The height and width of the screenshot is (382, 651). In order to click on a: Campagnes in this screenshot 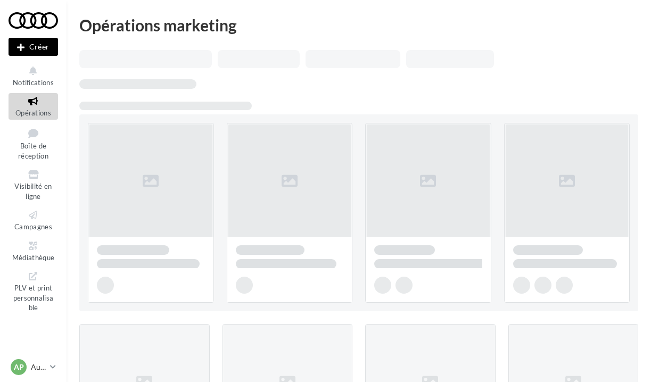, I will do `click(33, 220)`.